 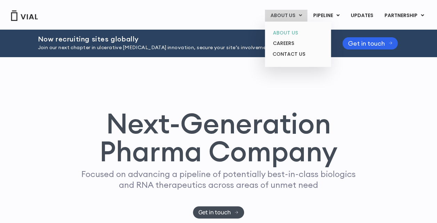 What do you see at coordinates (24, 16) in the screenshot?
I see `img: Vial Logo` at bounding box center [24, 16].